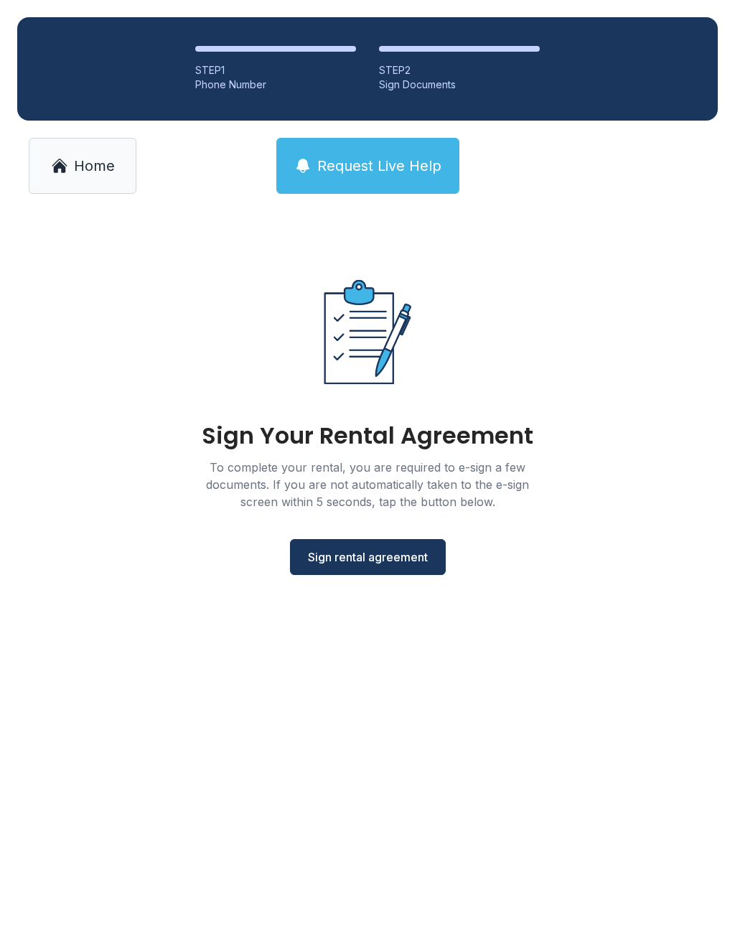  Describe the element at coordinates (379, 166) in the screenshot. I see `span: Request Live Help` at that location.